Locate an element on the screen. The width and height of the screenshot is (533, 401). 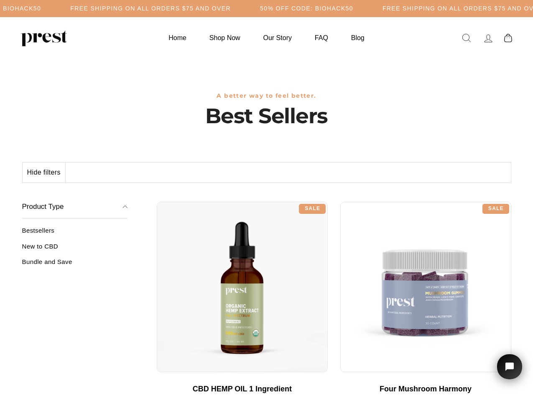
button: Product Type is located at coordinates (75, 207).